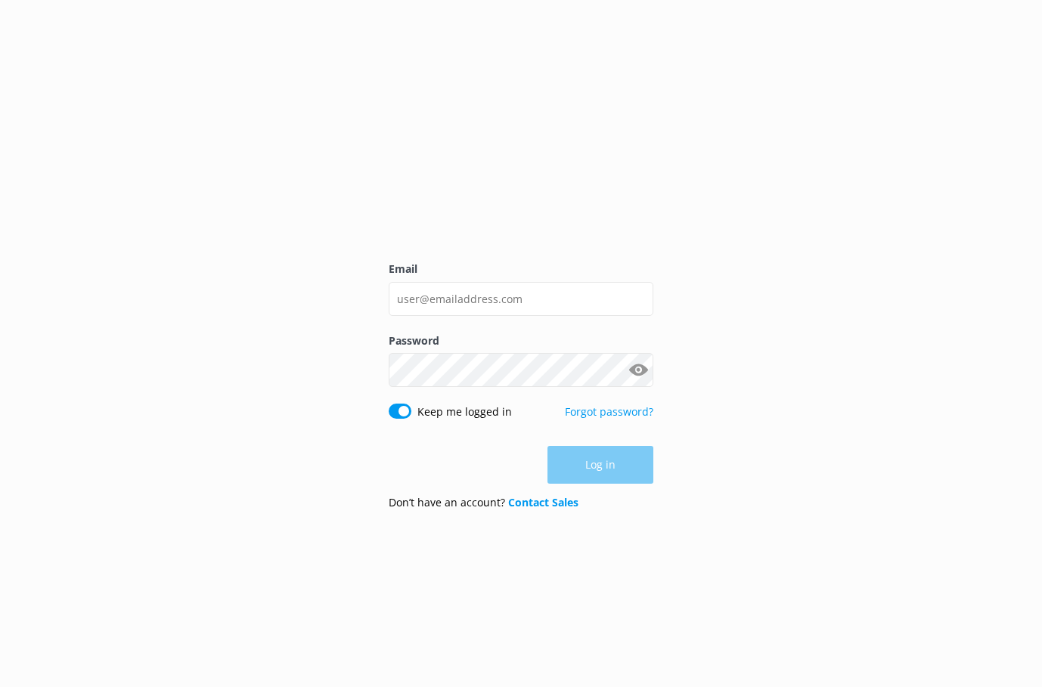 This screenshot has width=1042, height=687. What do you see at coordinates (521, 341) in the screenshot?
I see `label: Password` at bounding box center [521, 341].